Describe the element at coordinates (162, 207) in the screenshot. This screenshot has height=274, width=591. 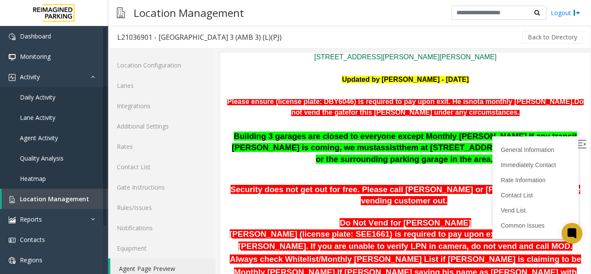
I see `a: Rules/Issues` at that location.